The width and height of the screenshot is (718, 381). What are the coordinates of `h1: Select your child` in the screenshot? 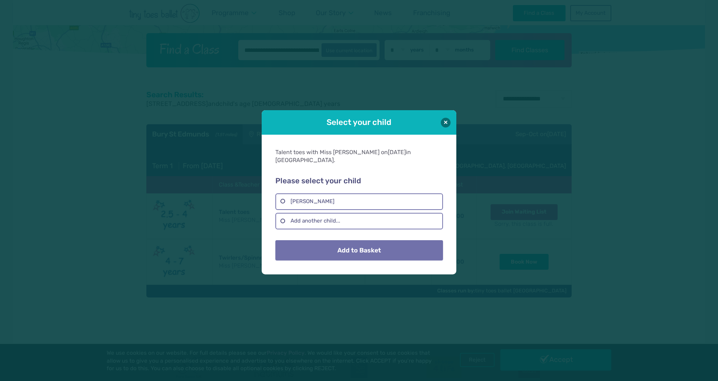 It's located at (359, 122).